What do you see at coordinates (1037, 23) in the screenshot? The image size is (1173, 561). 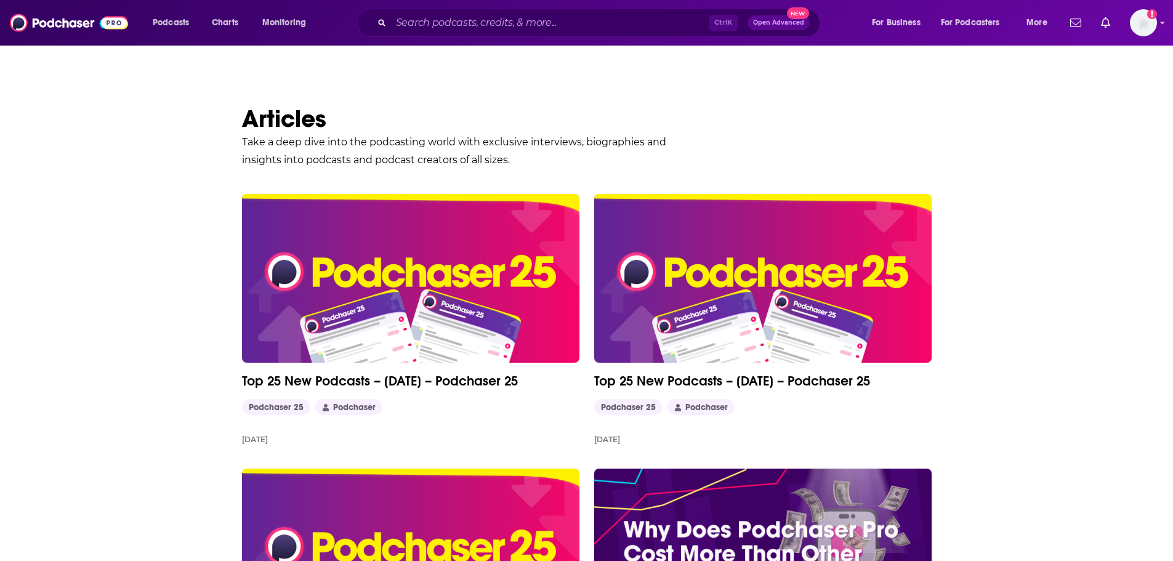 I see `span: More` at bounding box center [1037, 23].